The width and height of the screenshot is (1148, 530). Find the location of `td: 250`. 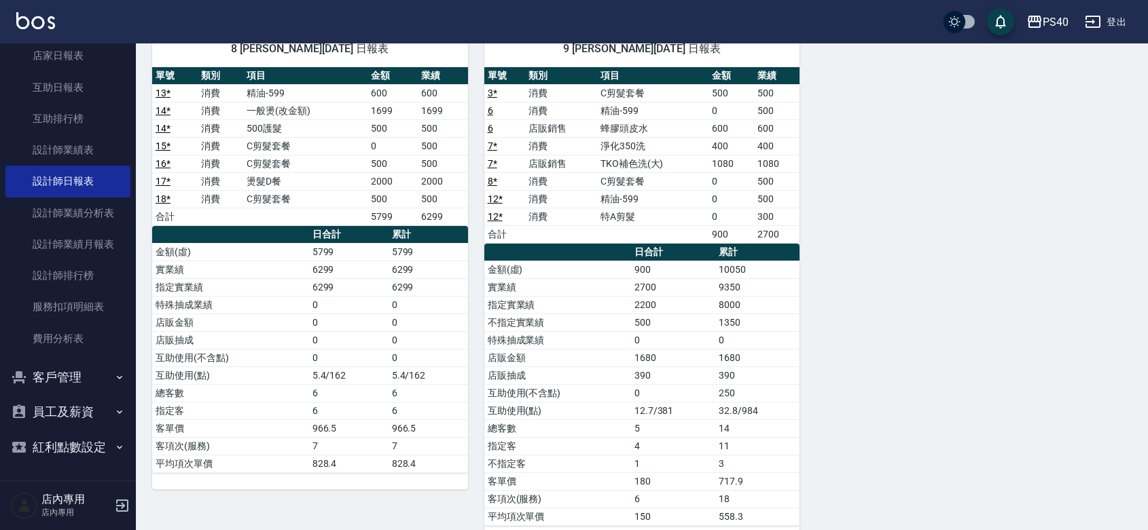

td: 250 is located at coordinates (757, 393).